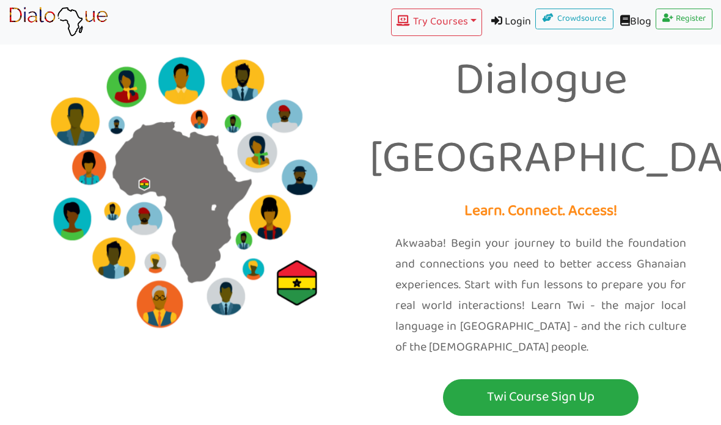 Image resolution: width=721 pixels, height=425 pixels. Describe the element at coordinates (58, 22) in the screenshot. I see `img: learn African language platform app` at that location.